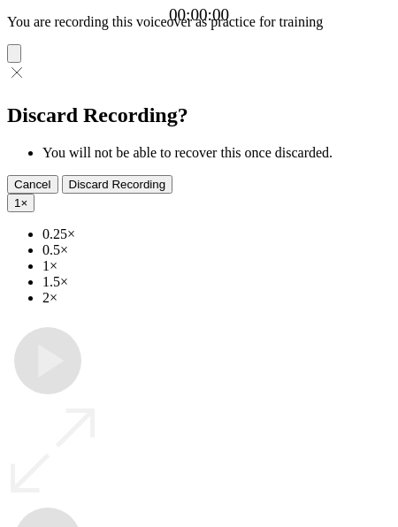 The height and width of the screenshot is (527, 398). What do you see at coordinates (199, 15) in the screenshot?
I see `a: 00:00:00` at bounding box center [199, 15].